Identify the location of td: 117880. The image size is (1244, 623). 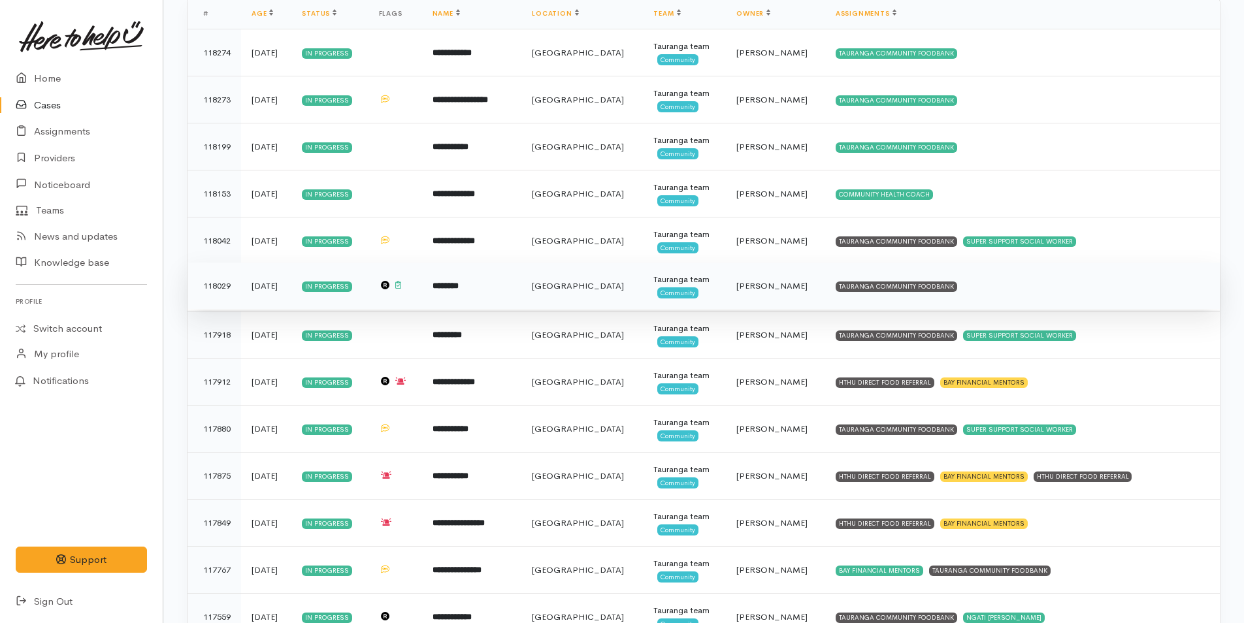
(214, 429).